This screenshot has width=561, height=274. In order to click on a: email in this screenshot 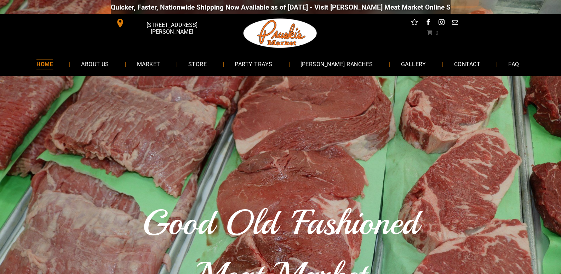, I will do `click(454, 23)`.